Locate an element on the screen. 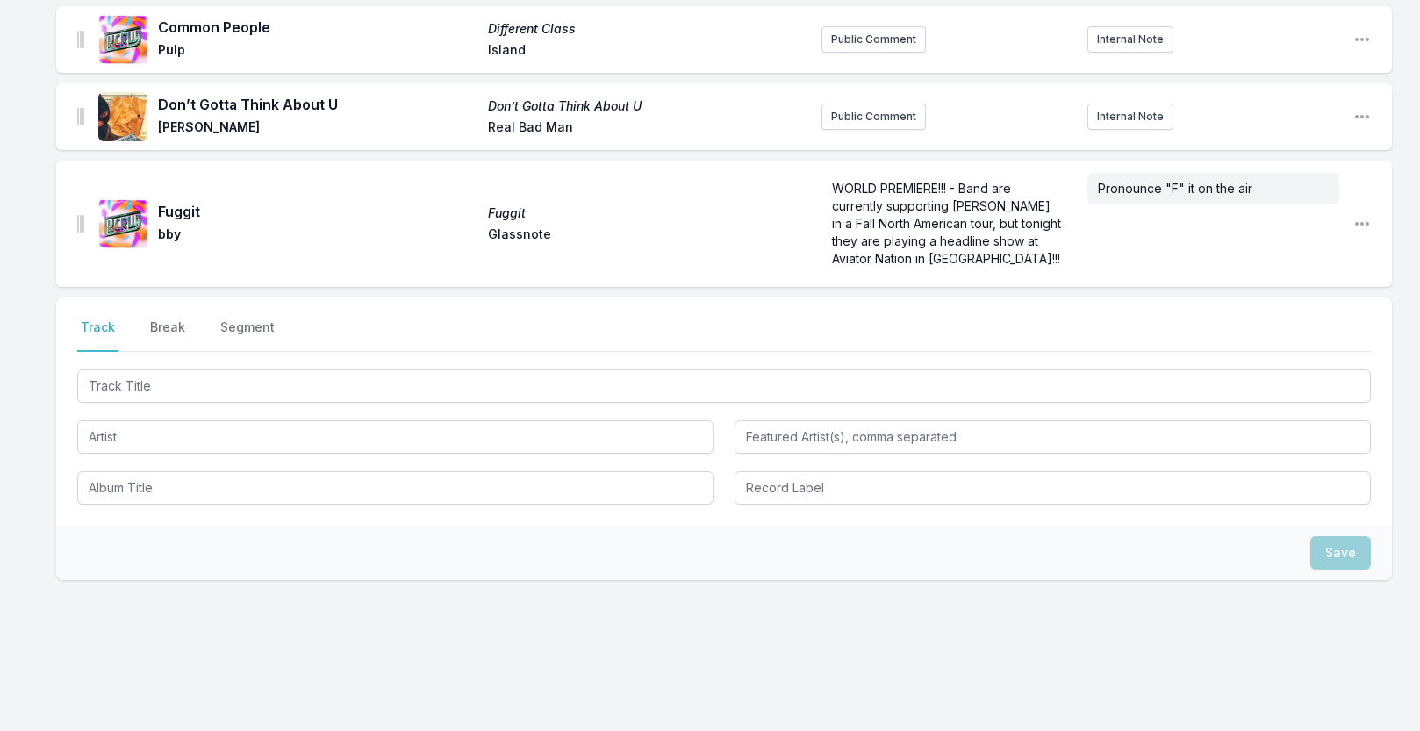 The image size is (1420, 731). button: Segment is located at coordinates (248, 335).